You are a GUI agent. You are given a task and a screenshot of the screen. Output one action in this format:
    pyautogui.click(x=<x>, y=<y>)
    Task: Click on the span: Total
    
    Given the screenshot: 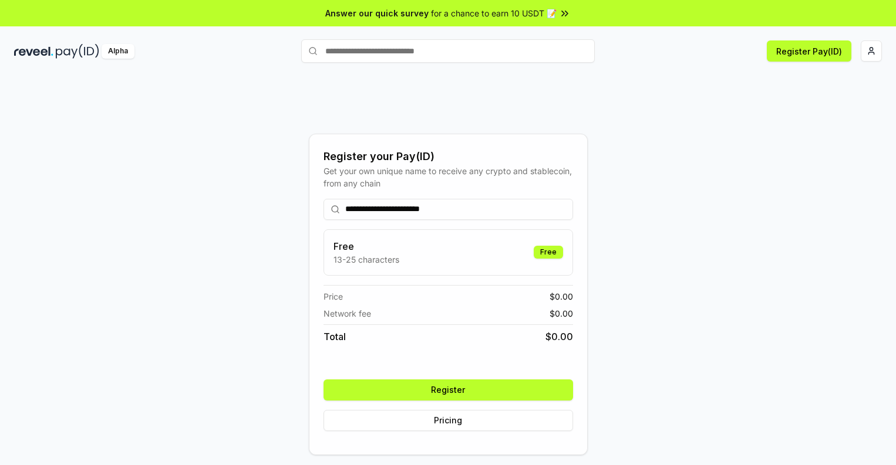 What is the action you would take?
    pyautogui.click(x=335, y=337)
    